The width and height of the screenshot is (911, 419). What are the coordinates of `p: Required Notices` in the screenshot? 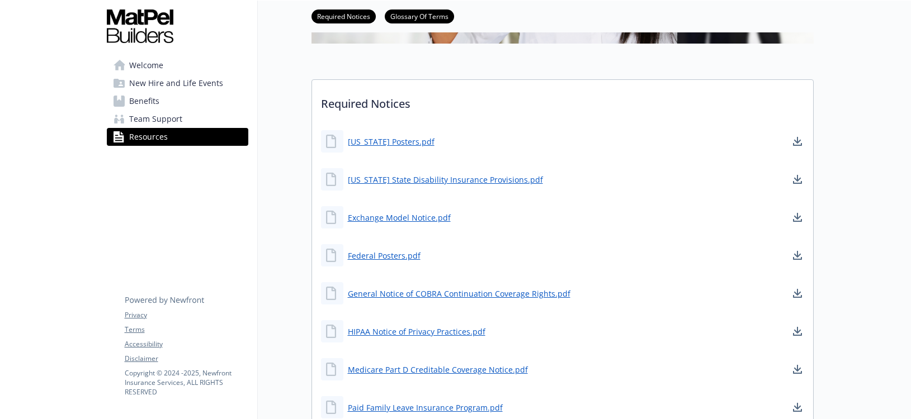 It's located at (563, 101).